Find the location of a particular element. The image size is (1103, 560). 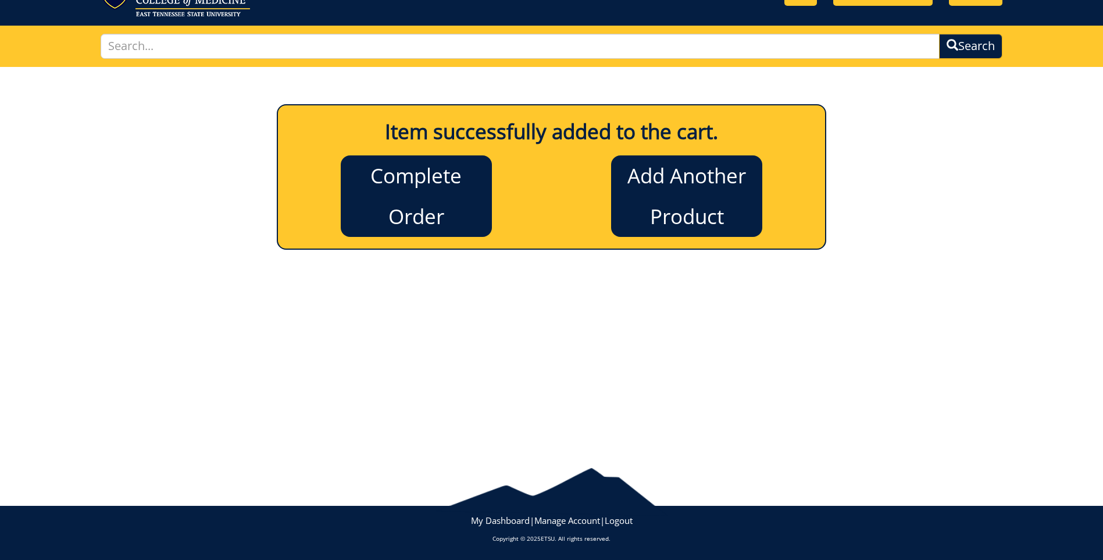

a: Add Another Product is located at coordinates (687, 196).